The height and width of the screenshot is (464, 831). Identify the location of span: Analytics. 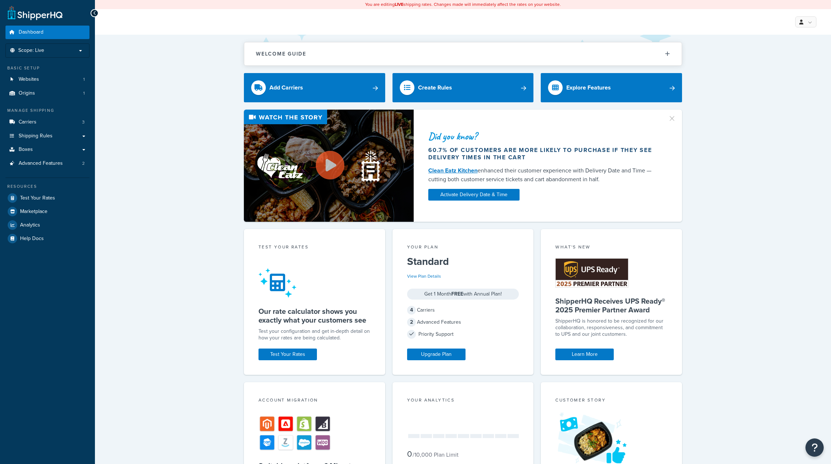
(30, 225).